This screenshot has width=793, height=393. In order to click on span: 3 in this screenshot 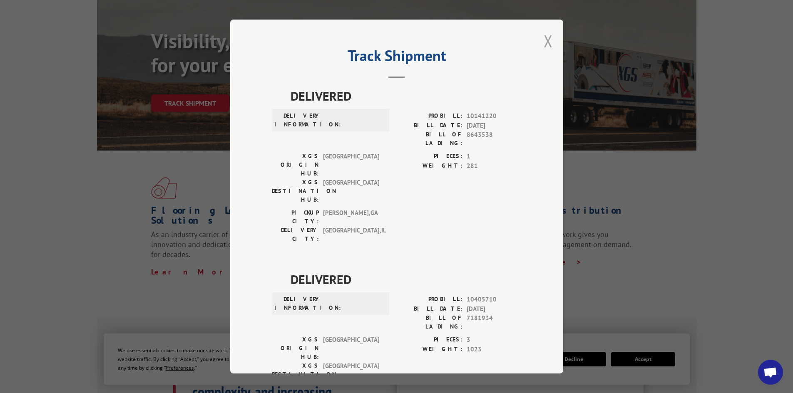, I will do `click(494, 340)`.